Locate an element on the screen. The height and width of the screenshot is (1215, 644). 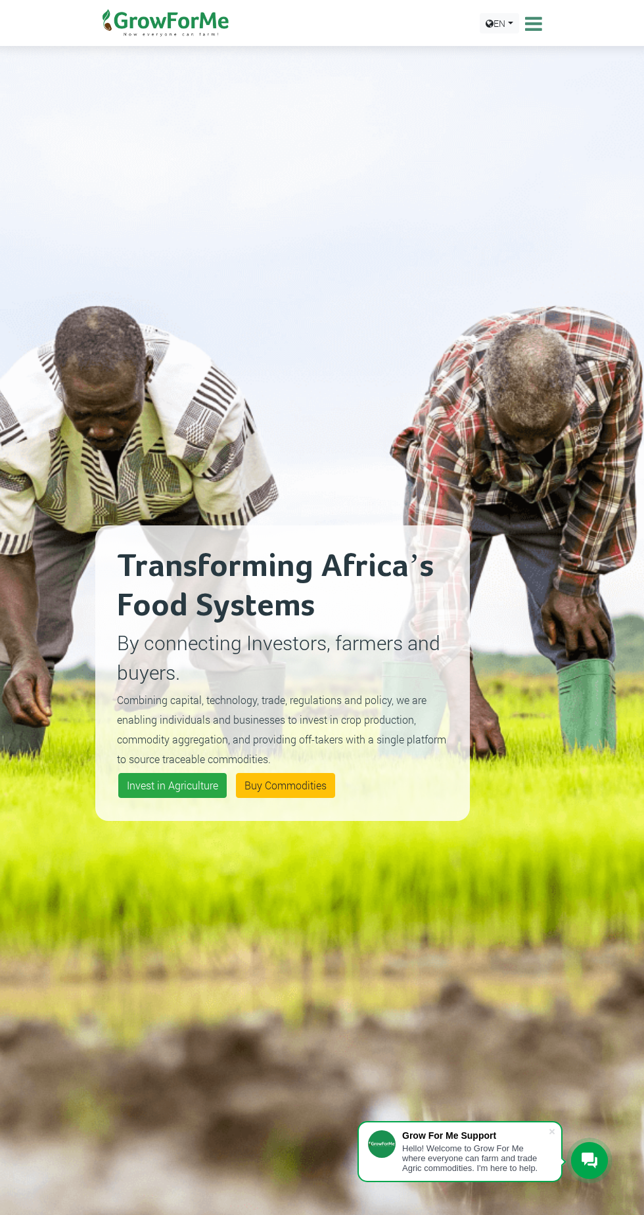
p: By connecting Investors, farmers and buyers. is located at coordinates (282, 657).